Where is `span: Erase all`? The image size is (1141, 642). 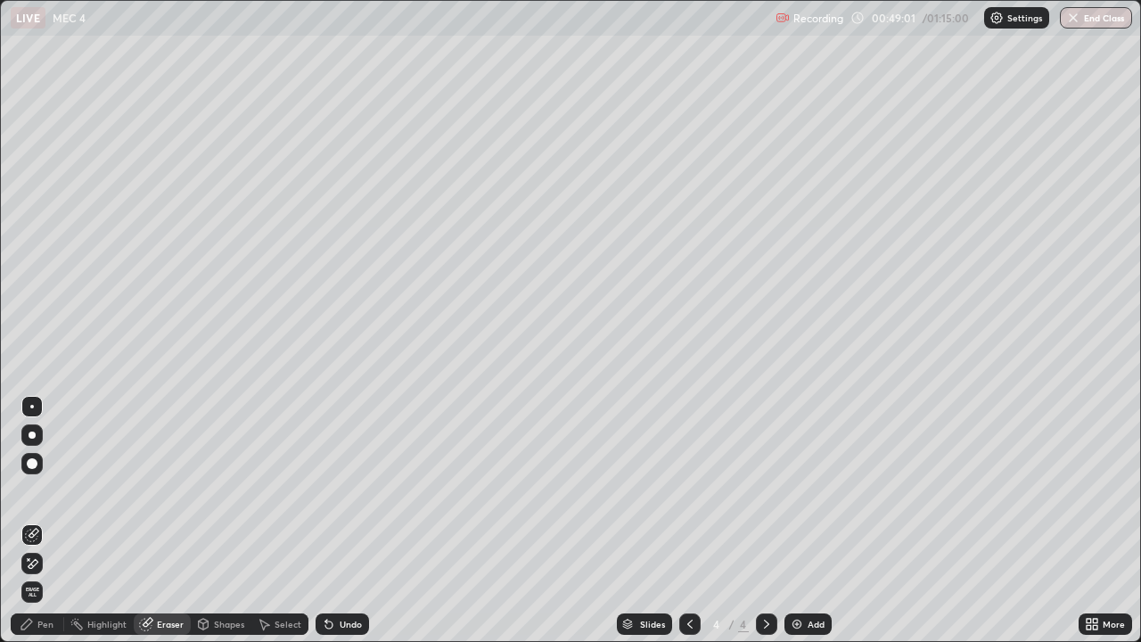 span: Erase all is located at coordinates (32, 592).